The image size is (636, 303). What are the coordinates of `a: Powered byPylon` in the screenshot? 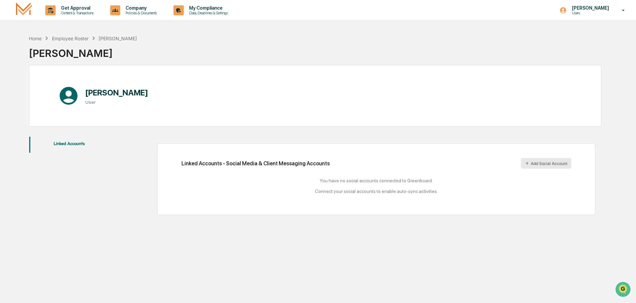 It's located at (64, 115).